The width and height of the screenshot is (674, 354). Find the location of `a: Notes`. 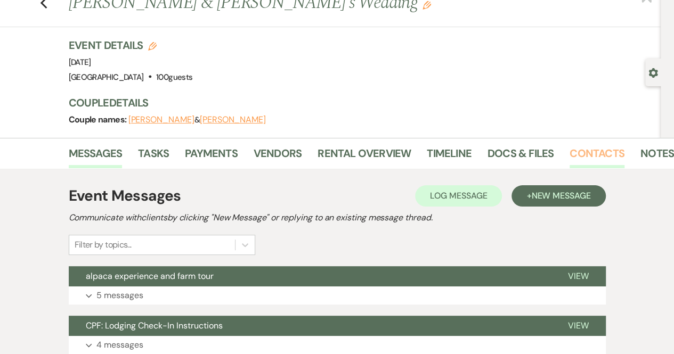

a: Notes is located at coordinates (657, 157).